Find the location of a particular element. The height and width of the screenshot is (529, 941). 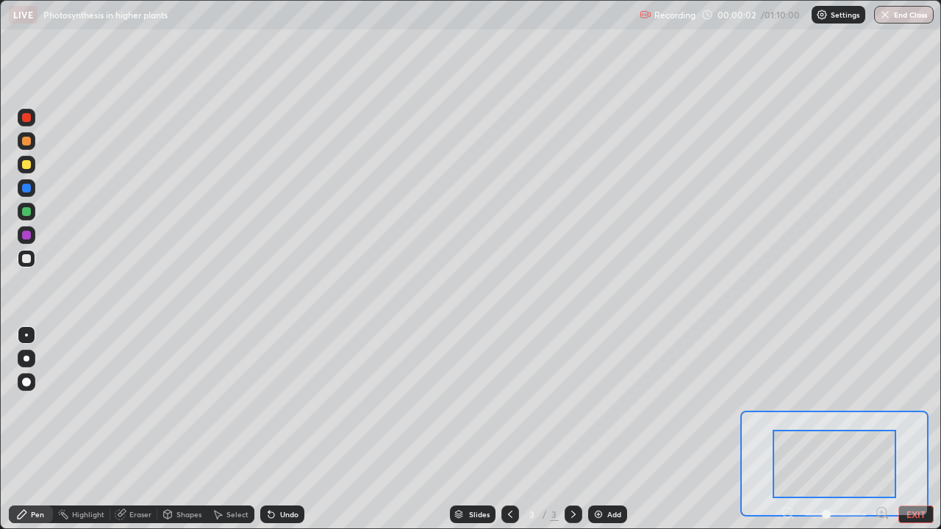

button: EXIT is located at coordinates (916, 515).